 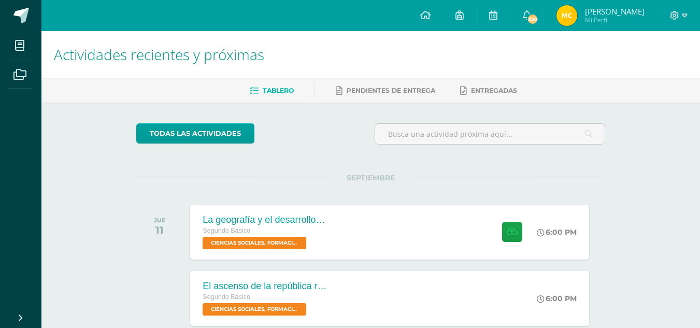 What do you see at coordinates (390, 90) in the screenshot?
I see `span: Pendientes de entrega` at bounding box center [390, 90].